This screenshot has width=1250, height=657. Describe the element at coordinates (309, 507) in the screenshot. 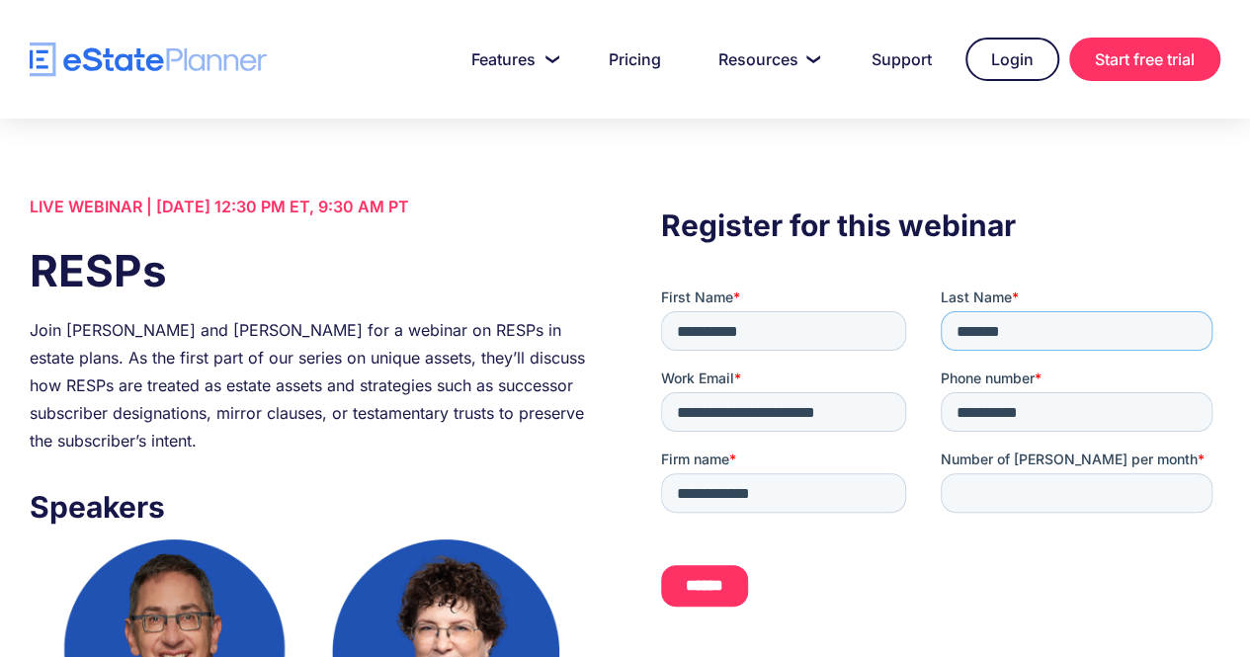

I see `h3: Speakers` at that location.